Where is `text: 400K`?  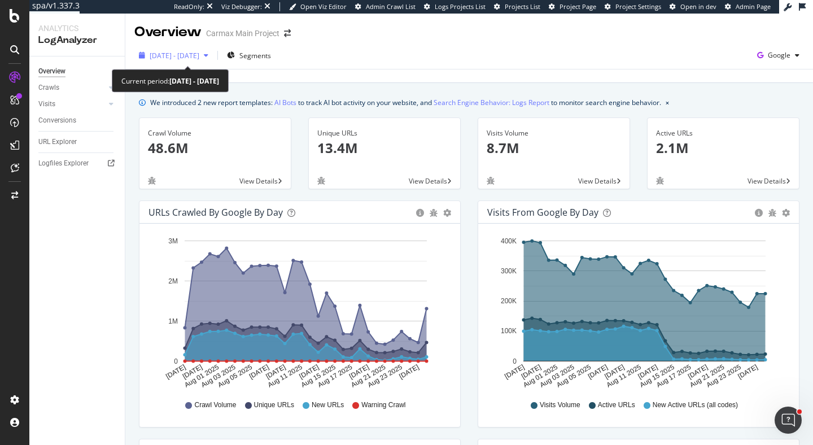 text: 400K is located at coordinates (509, 241).